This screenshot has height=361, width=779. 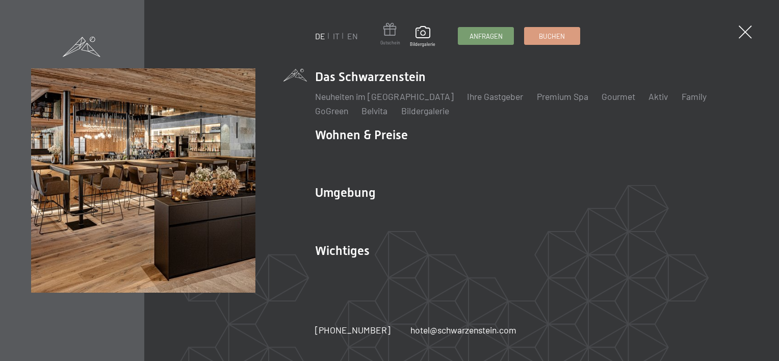 What do you see at coordinates (563, 96) in the screenshot?
I see `a: Premium Spa` at bounding box center [563, 96].